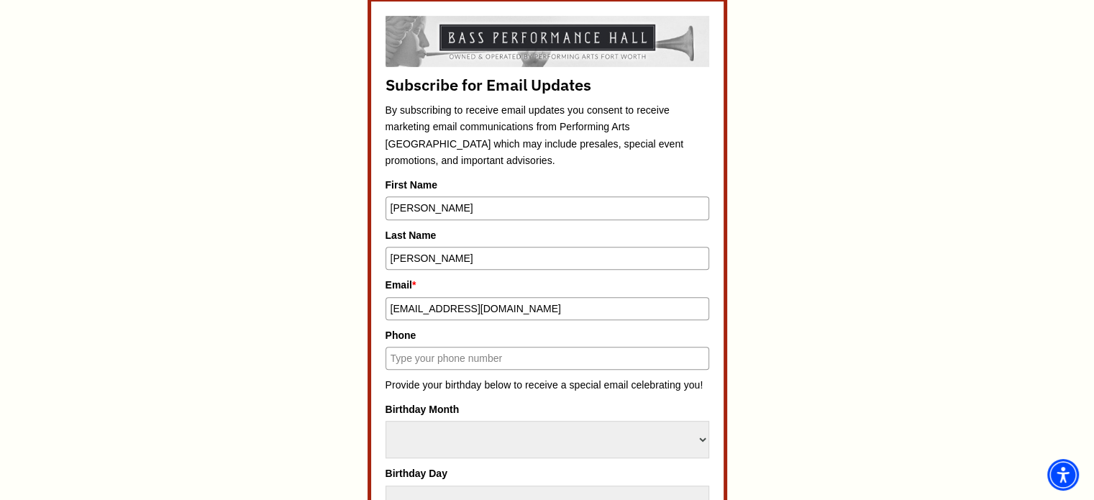  Describe the element at coordinates (548, 185) in the screenshot. I see `label: First Name` at that location.